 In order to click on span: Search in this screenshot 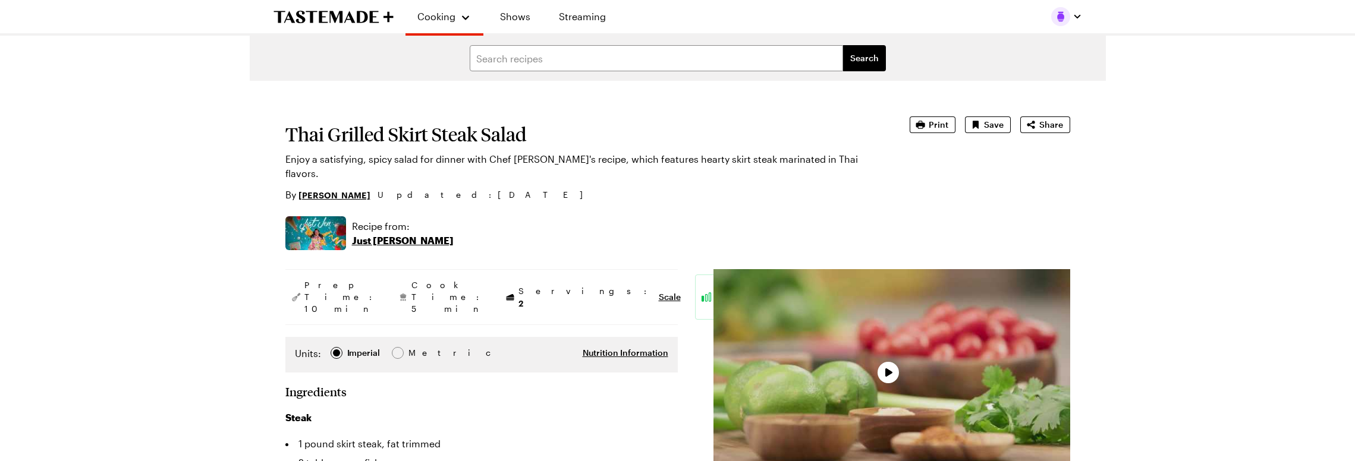, I will do `click(864, 58)`.